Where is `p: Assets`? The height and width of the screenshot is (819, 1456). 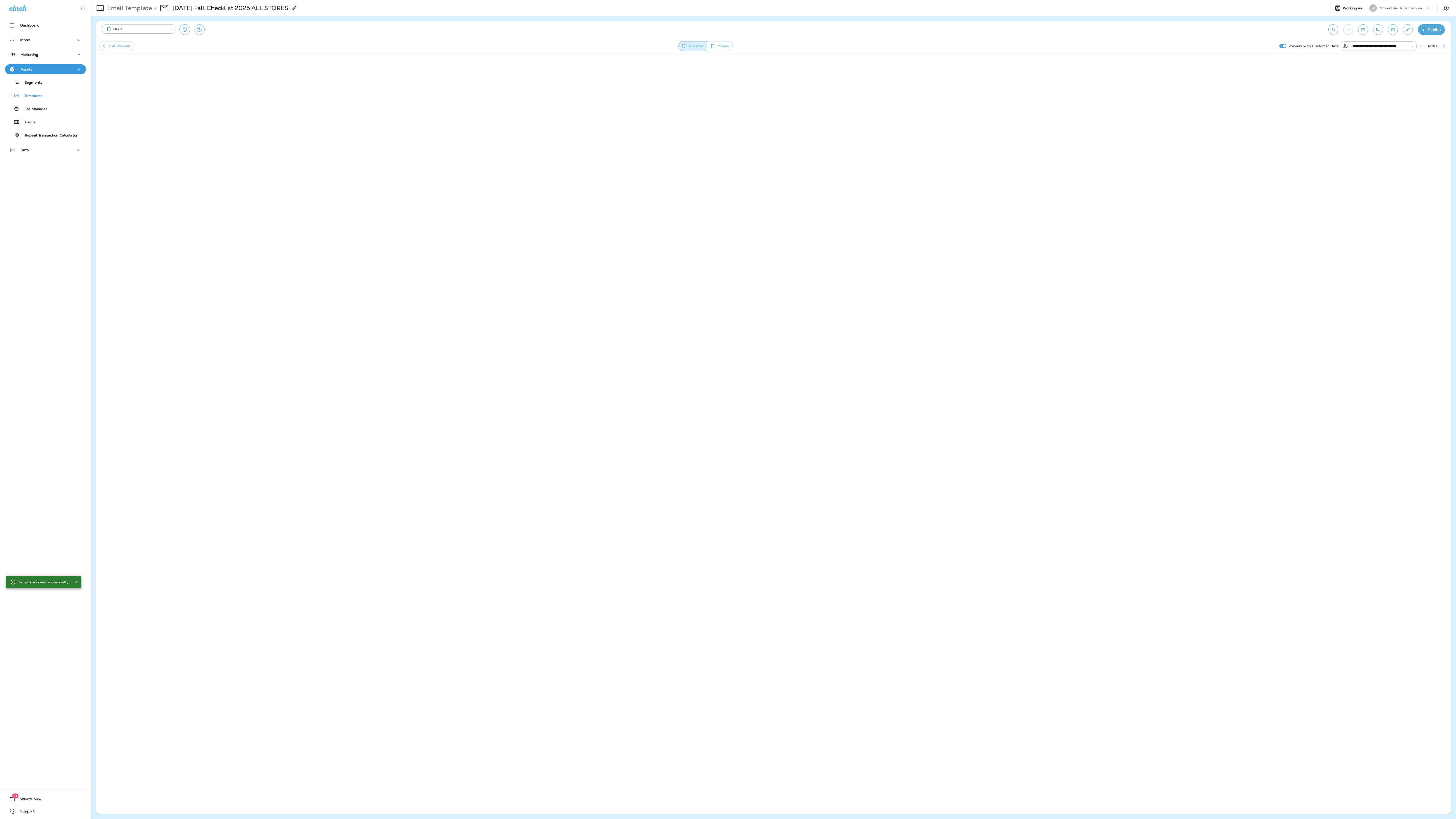
p: Assets is located at coordinates (26, 70).